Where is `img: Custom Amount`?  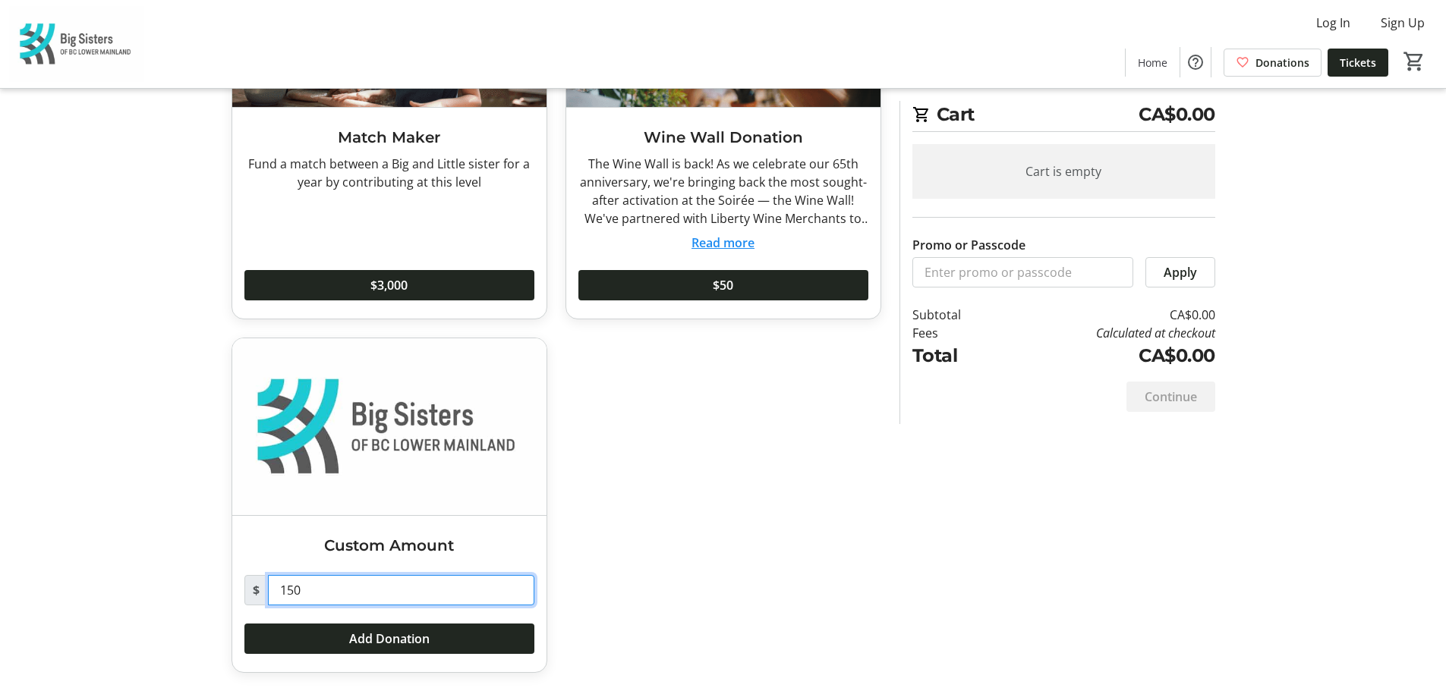
img: Custom Amount is located at coordinates (389, 426).